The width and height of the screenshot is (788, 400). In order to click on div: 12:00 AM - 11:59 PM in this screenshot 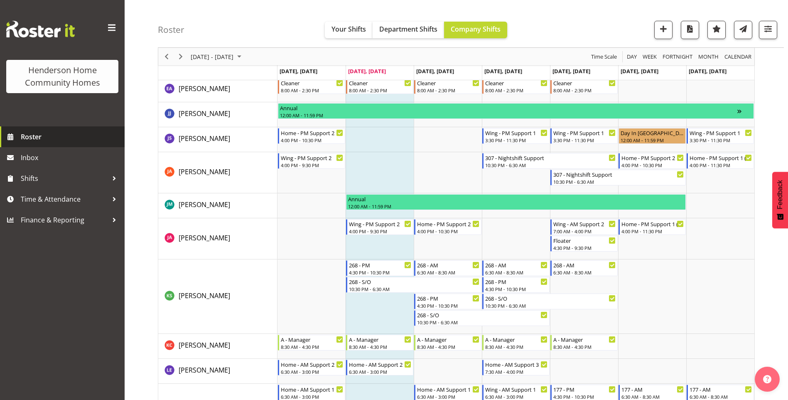, I will do `click(652, 140)`.